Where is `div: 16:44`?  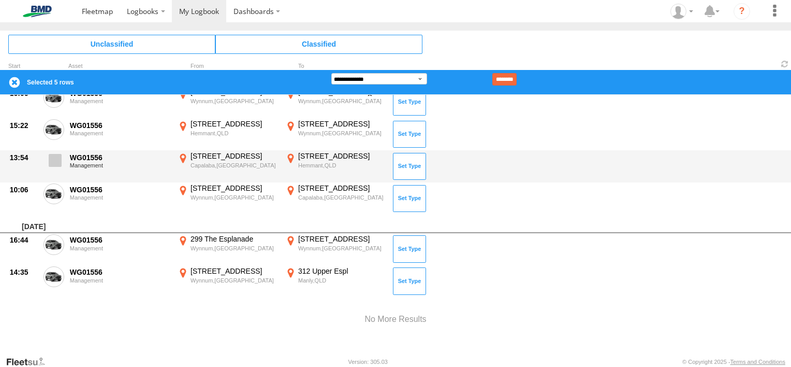
div: 16:44 is located at coordinates (24, 240).